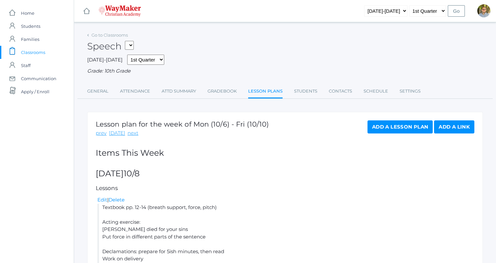 This screenshot has height=263, width=496. Describe the element at coordinates (285, 71) in the screenshot. I see `div: Grade: 10th Grade` at that location.